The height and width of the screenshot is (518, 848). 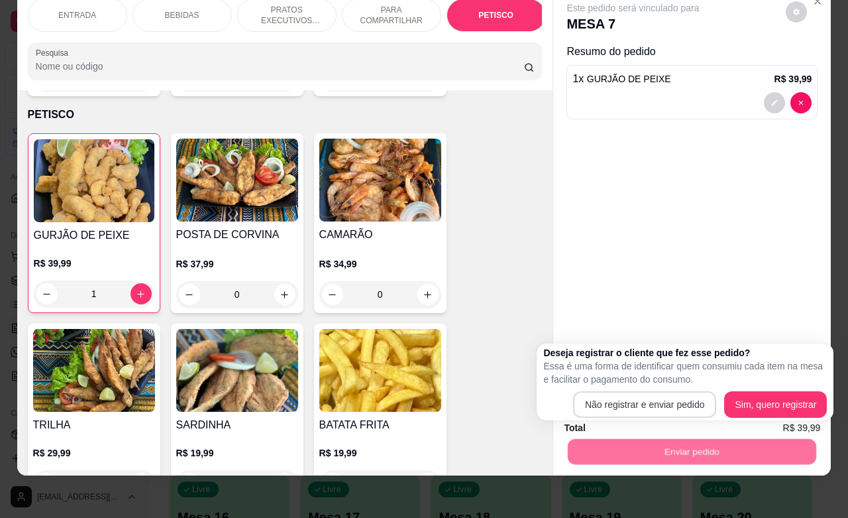 I want to click on h4: SARDINHA, so click(x=237, y=425).